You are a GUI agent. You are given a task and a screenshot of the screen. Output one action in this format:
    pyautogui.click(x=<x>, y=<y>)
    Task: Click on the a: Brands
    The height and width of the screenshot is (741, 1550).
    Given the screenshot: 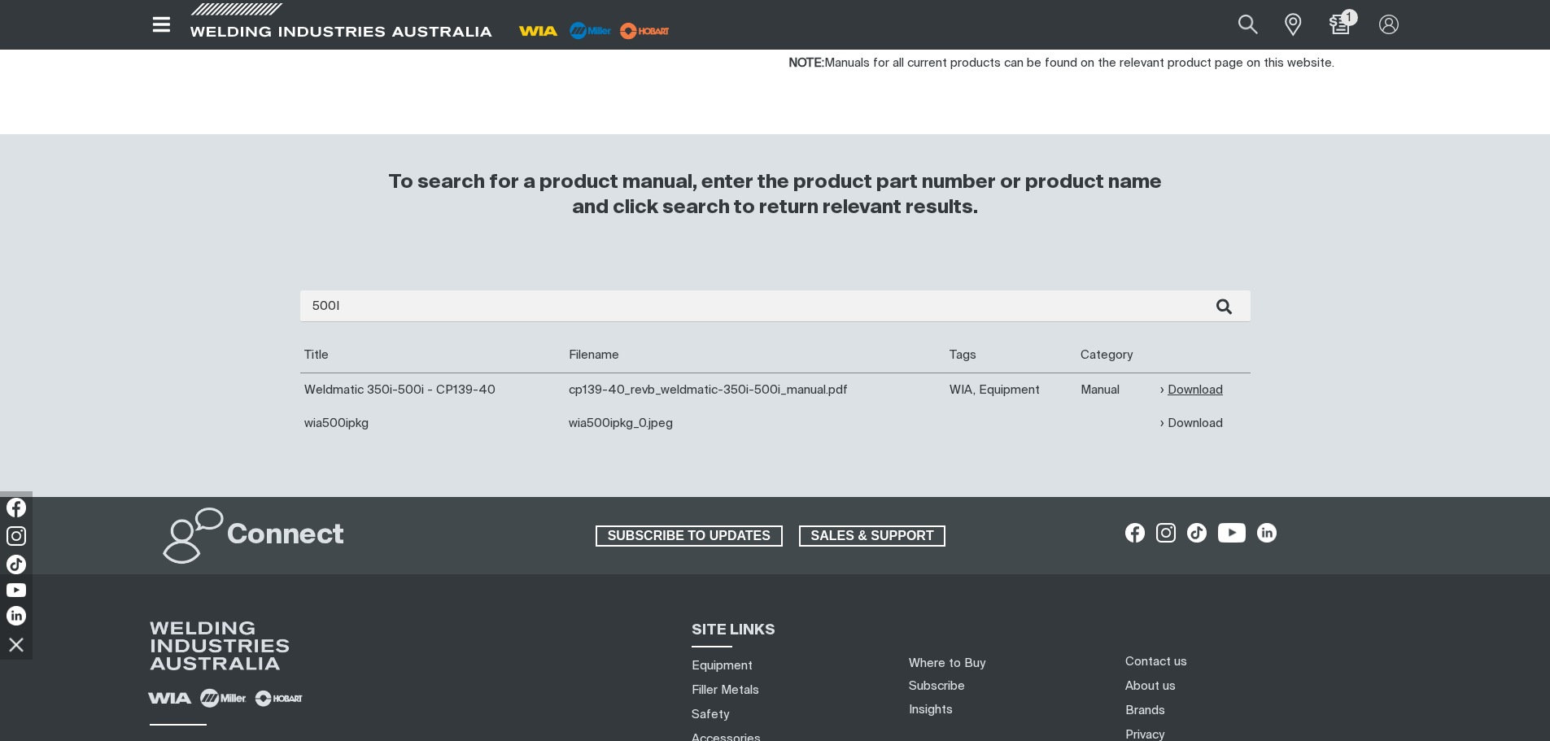 What is the action you would take?
    pyautogui.click(x=1145, y=710)
    